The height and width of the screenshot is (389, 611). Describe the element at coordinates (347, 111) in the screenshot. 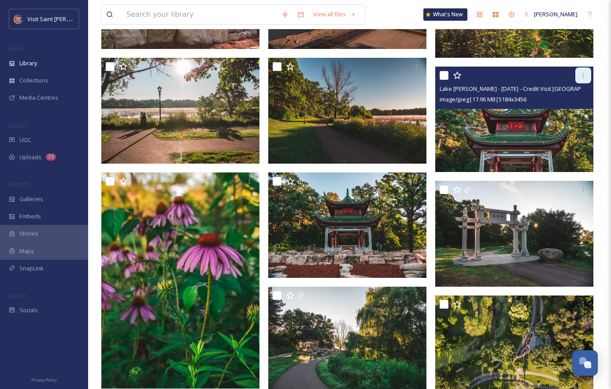

I see `img: Lake Phalen - July 2020 - Credit Visit Saint Paul-9.jpg` at that location.